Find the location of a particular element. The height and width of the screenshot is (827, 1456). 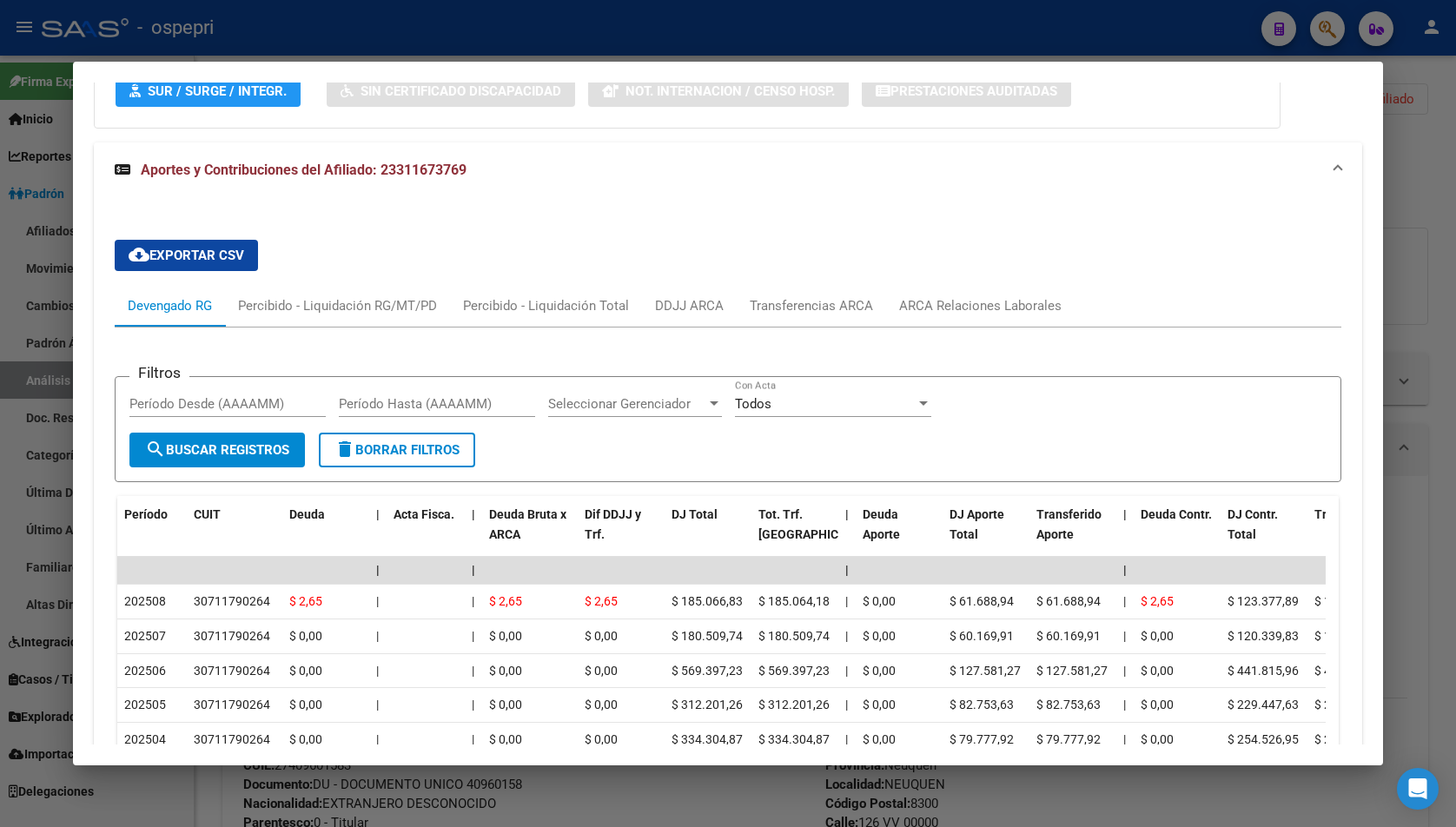

div: Open Intercom Messenger is located at coordinates (1418, 789).